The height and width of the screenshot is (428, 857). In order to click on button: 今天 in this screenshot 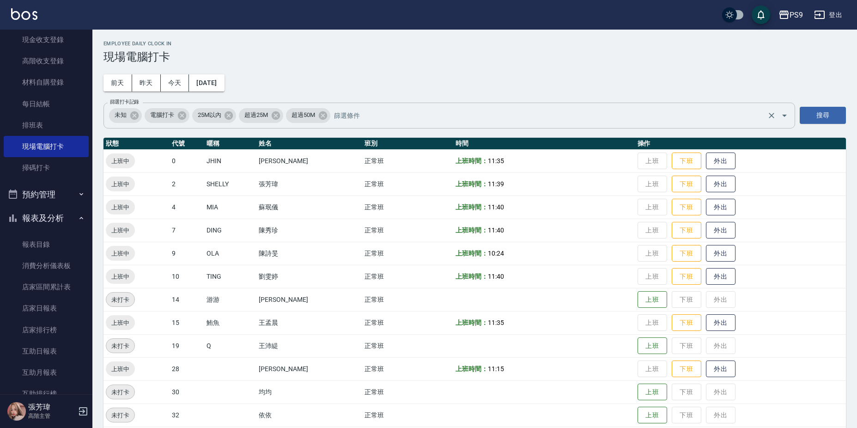, I will do `click(175, 83)`.